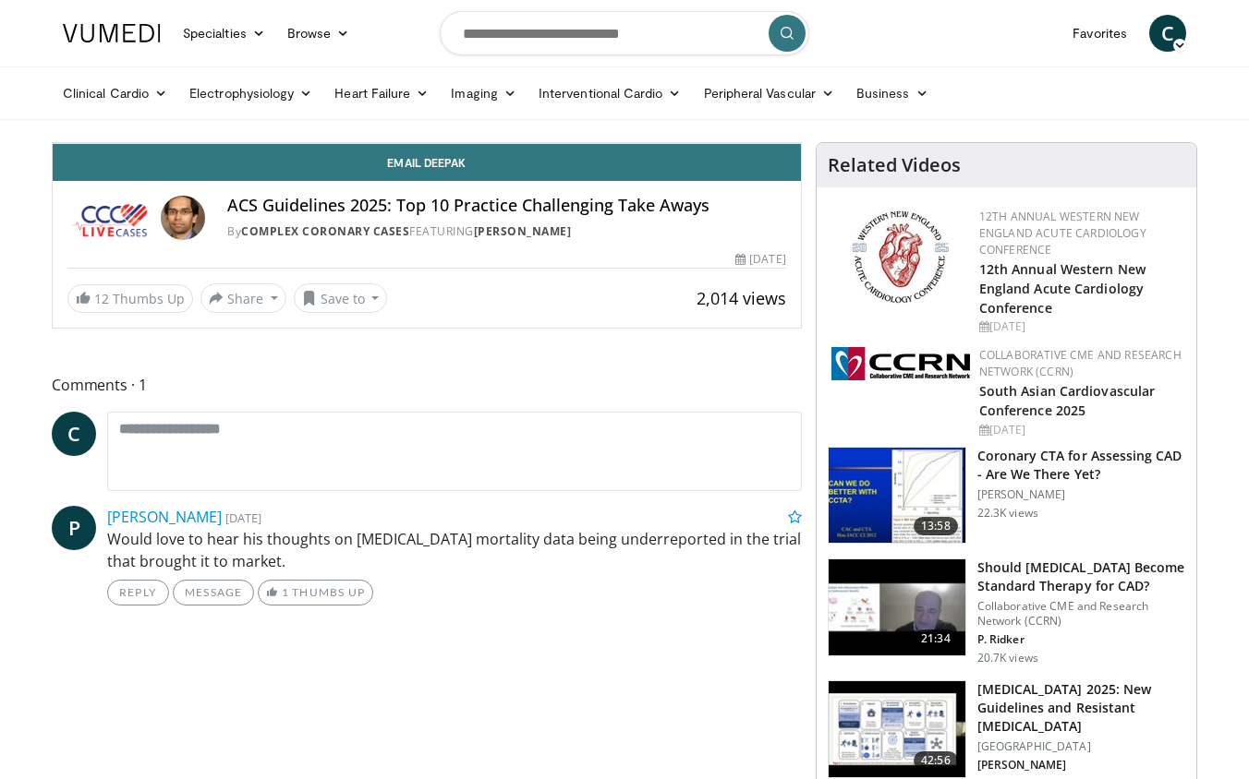 The image size is (1249, 779). Describe the element at coordinates (130, 298) in the screenshot. I see `a: 12 Thumbs Up` at that location.